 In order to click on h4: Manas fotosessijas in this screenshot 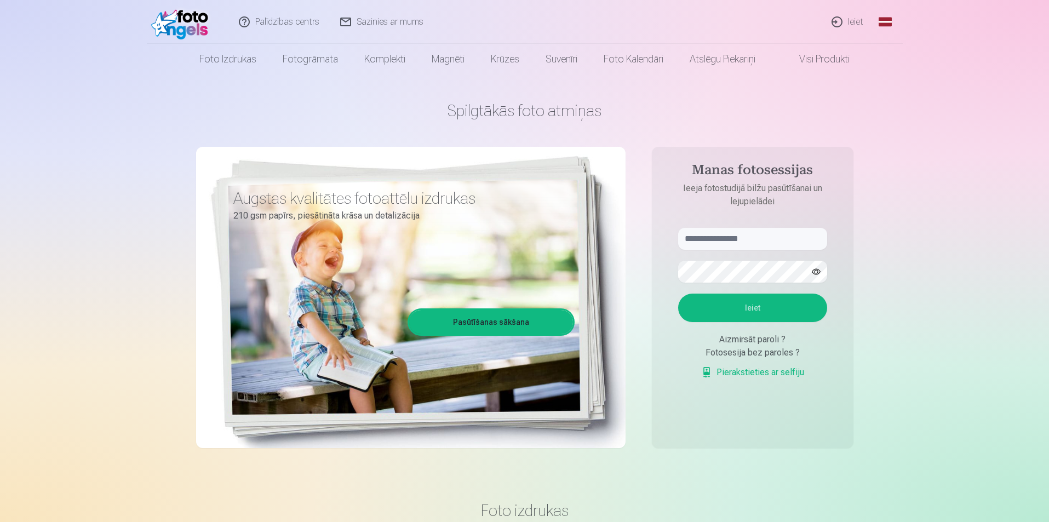, I will do `click(753, 172)`.